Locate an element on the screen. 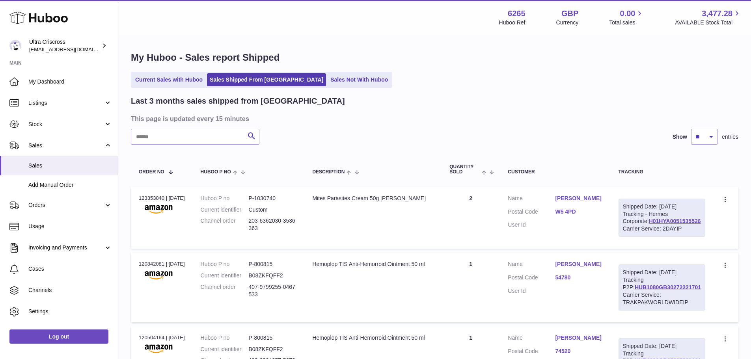 The height and width of the screenshot is (359, 751). span: Cases is located at coordinates (70, 269).